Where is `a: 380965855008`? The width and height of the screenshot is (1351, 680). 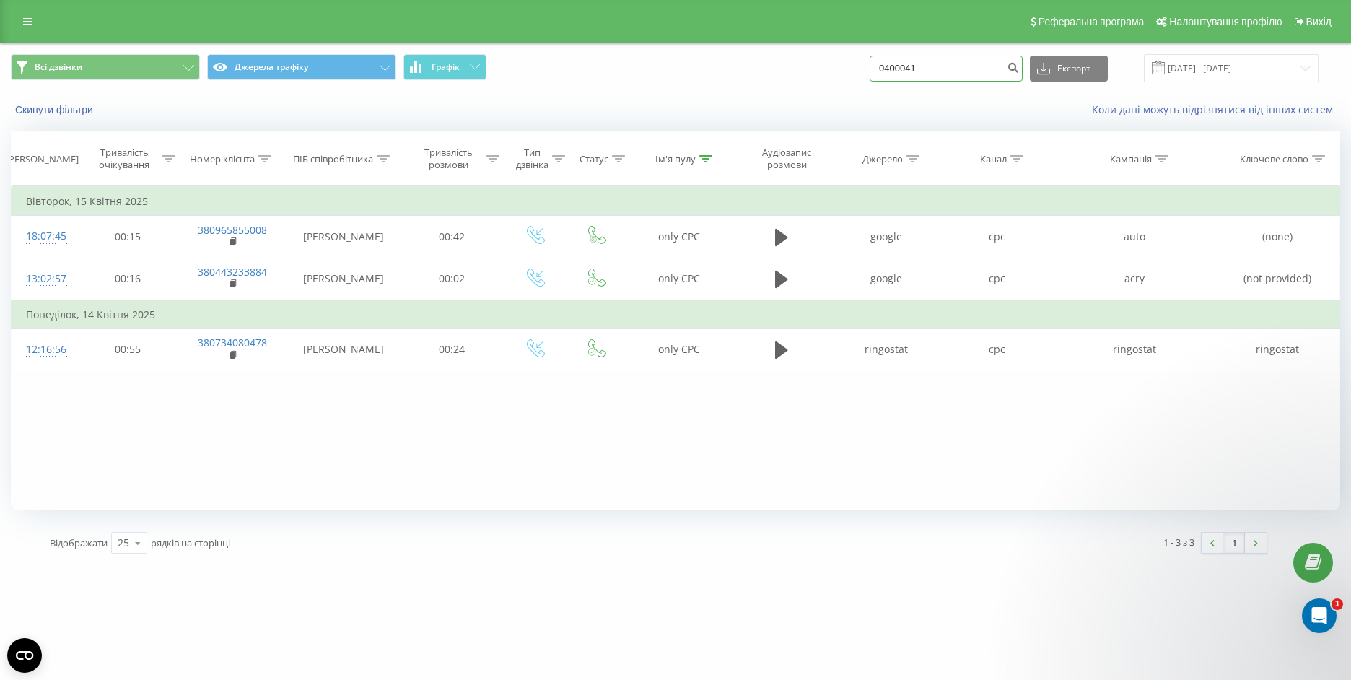
a: 380965855008 is located at coordinates (232, 229).